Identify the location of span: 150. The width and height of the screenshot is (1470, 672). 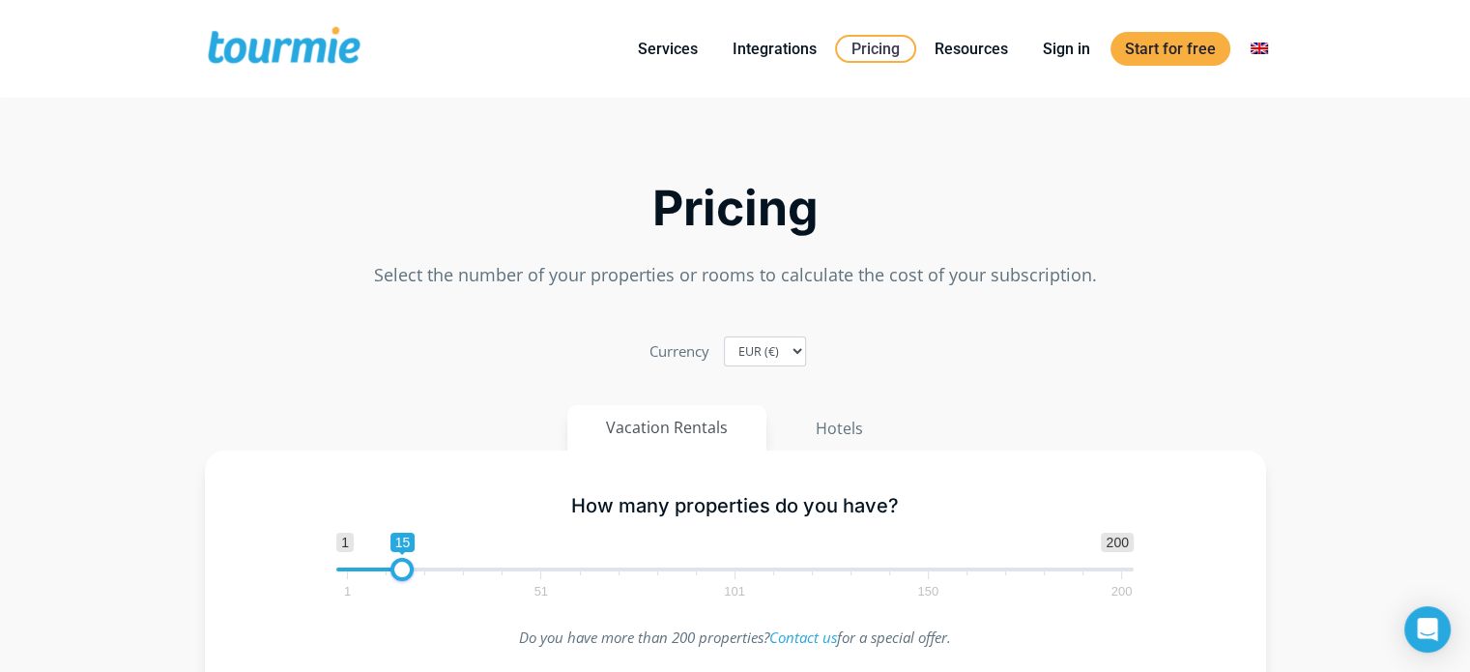
(928, 591).